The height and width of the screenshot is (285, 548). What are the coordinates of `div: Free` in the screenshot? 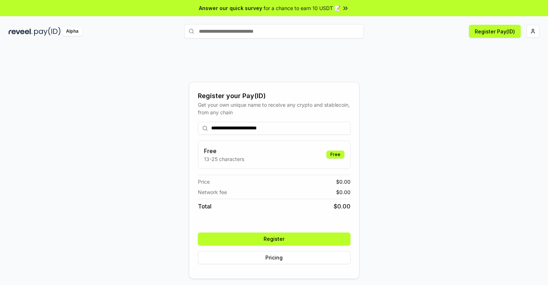 It's located at (335, 154).